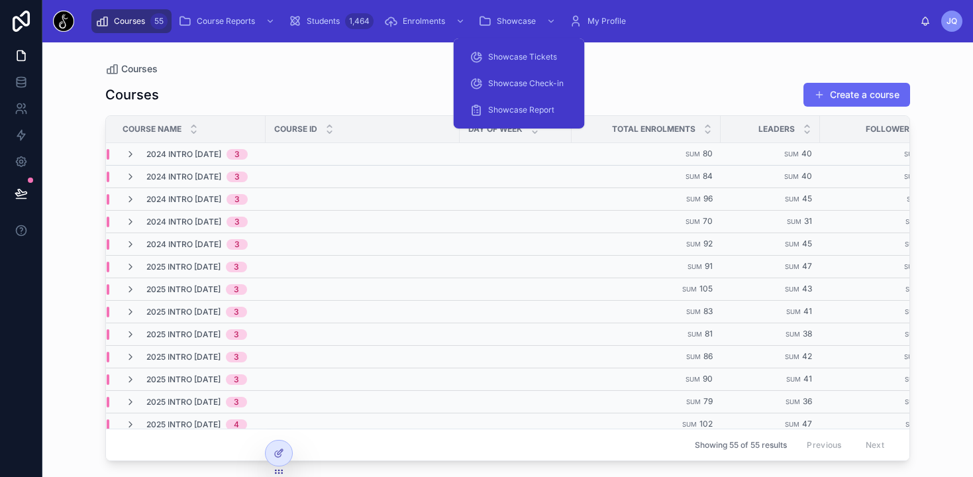  I want to click on a: Enrolments, so click(426, 21).